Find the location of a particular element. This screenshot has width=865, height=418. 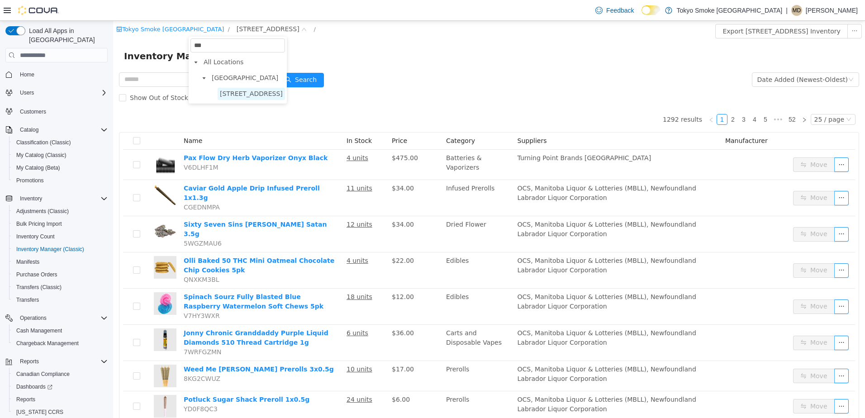

a: Jonny Chronic Granddaddy Purple Liquid Diamonds 510 Thread Cartridge 1g is located at coordinates (143, 317).